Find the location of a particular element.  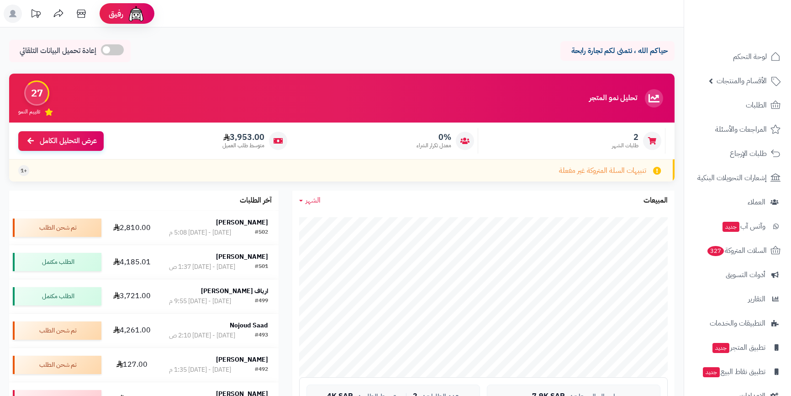

a: طلبات الإرجاع is located at coordinates (738, 154).